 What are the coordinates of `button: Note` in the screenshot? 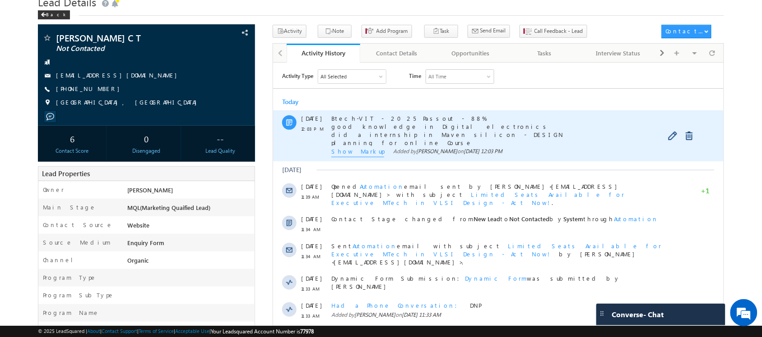 It's located at (334, 31).